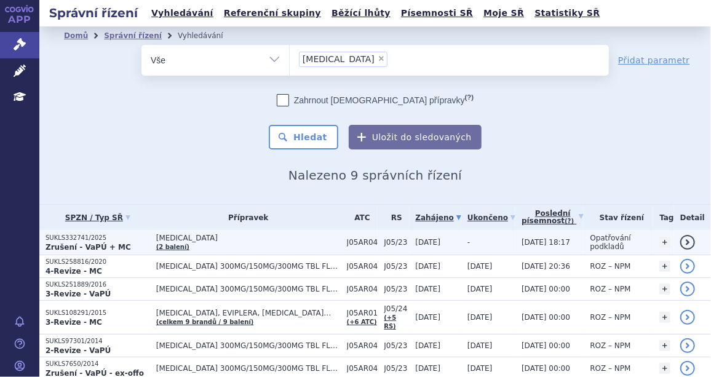  I want to click on a: (celkem 9 brandů / 9 balení), so click(205, 322).